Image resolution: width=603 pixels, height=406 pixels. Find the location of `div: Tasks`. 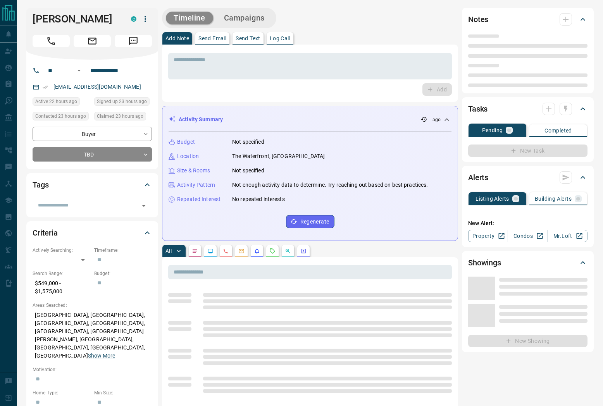

div: Tasks is located at coordinates (528, 109).